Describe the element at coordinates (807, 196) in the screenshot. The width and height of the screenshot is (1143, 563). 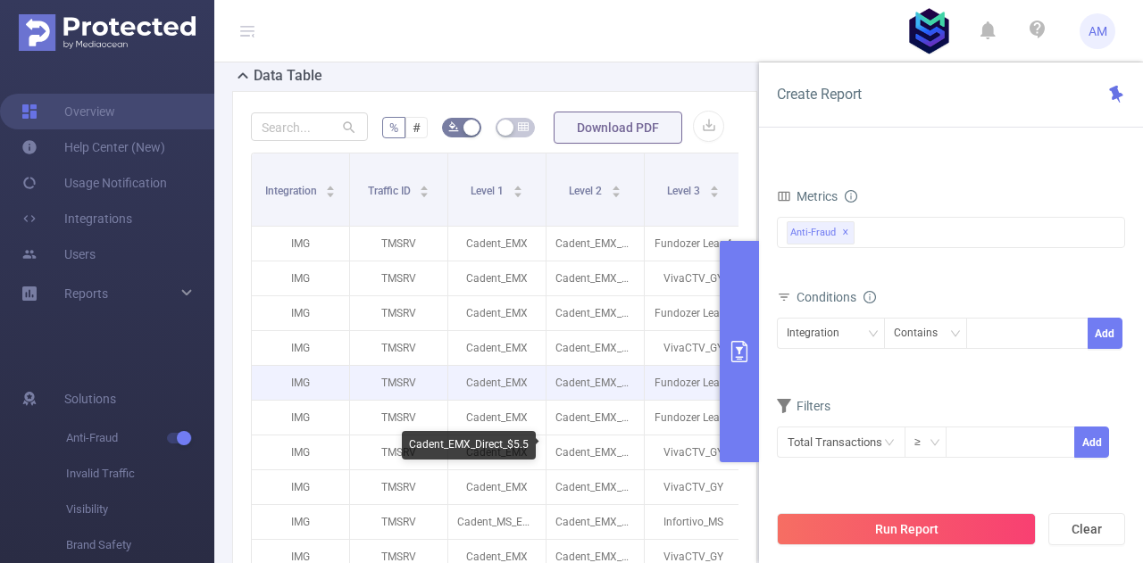
I see `span: Metrics` at that location.